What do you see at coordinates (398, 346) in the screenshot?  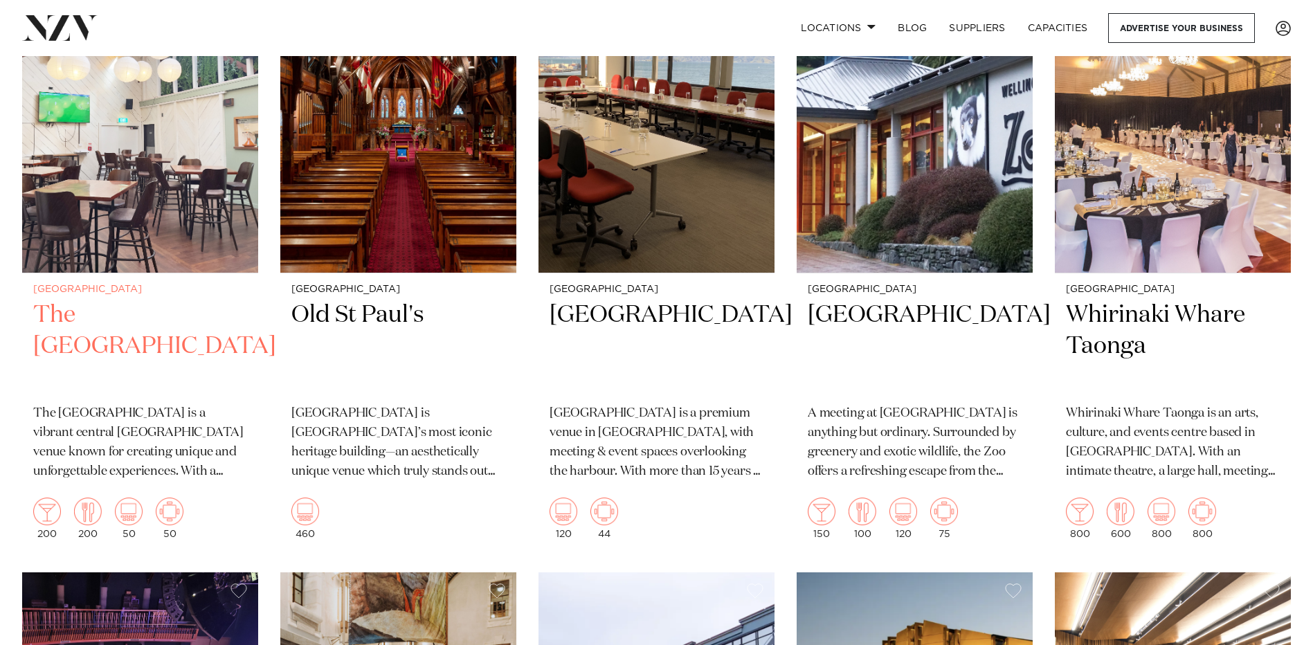 I see `h2: Old St Paul's` at bounding box center [398, 346].